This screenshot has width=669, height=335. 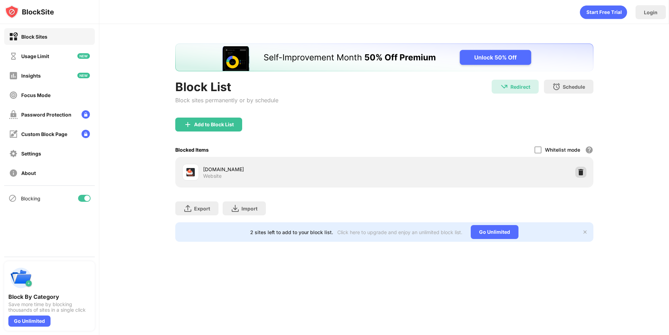 I want to click on div: Block Sites, so click(x=34, y=37).